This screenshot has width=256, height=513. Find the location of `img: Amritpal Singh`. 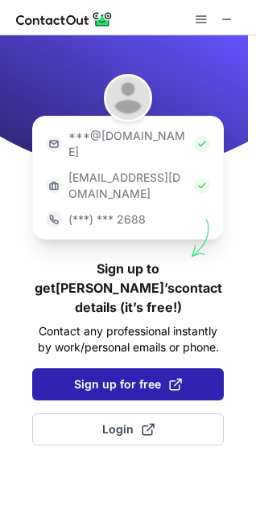

img: Amritpal Singh is located at coordinates (128, 98).